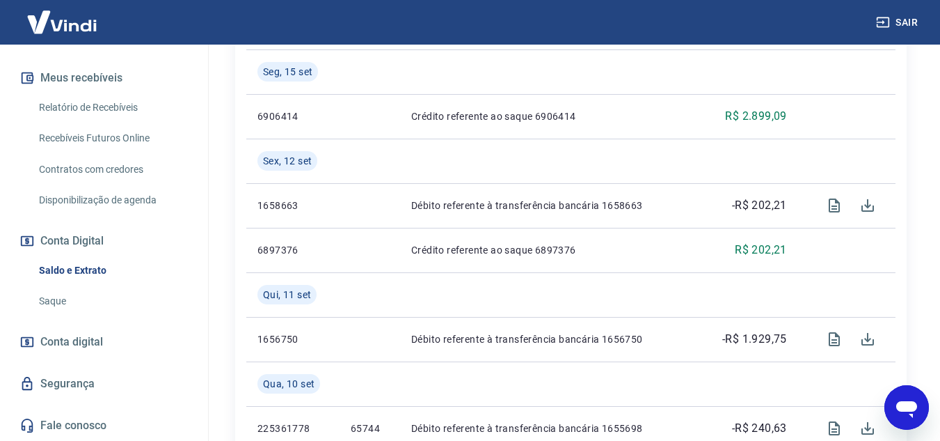 The width and height of the screenshot is (940, 441). Describe the element at coordinates (287, 161) in the screenshot. I see `span: Sex, 12 set` at that location.